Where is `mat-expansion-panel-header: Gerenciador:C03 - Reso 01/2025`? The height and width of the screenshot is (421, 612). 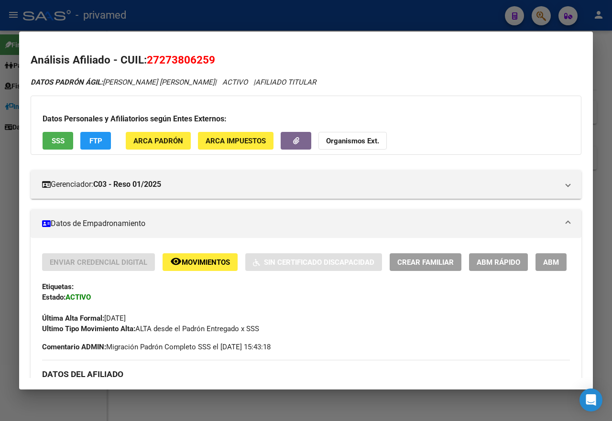
mat-expansion-panel-header: Gerenciador:C03 - Reso 01/2025 is located at coordinates (306, 185).